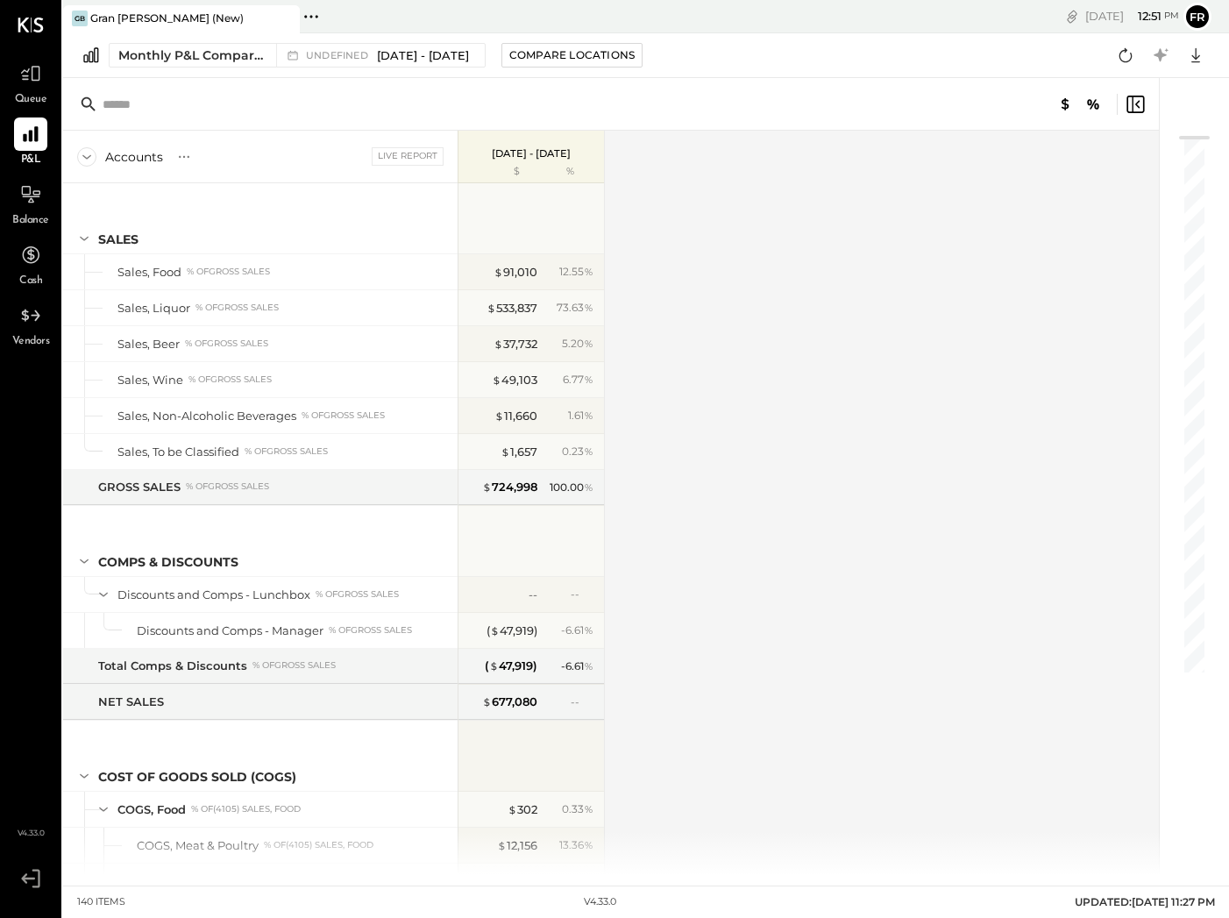 This screenshot has height=918, width=1229. Describe the element at coordinates (207, 416) in the screenshot. I see `div: Sales, Non-Alcoholic Beverages` at that location.